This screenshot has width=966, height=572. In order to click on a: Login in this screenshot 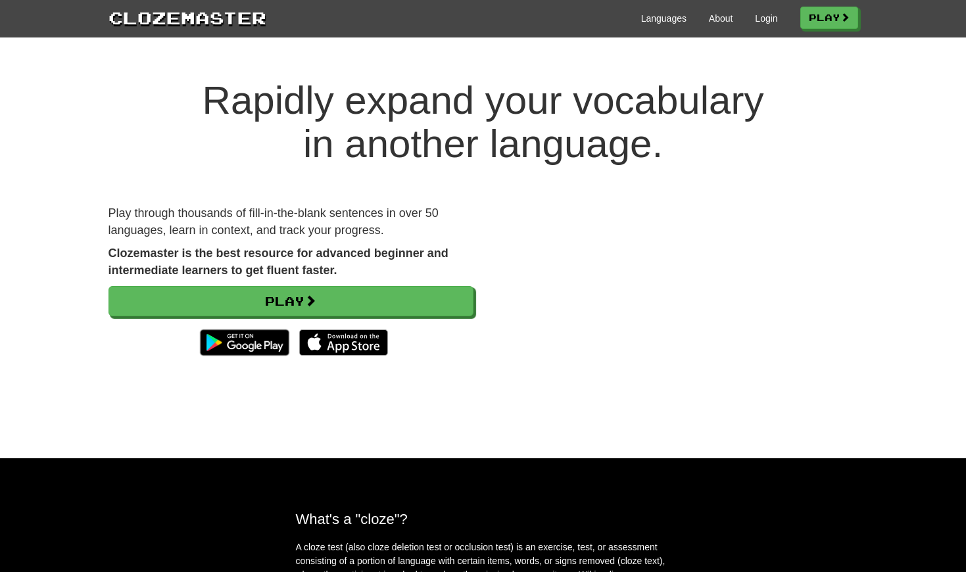, I will do `click(766, 18)`.